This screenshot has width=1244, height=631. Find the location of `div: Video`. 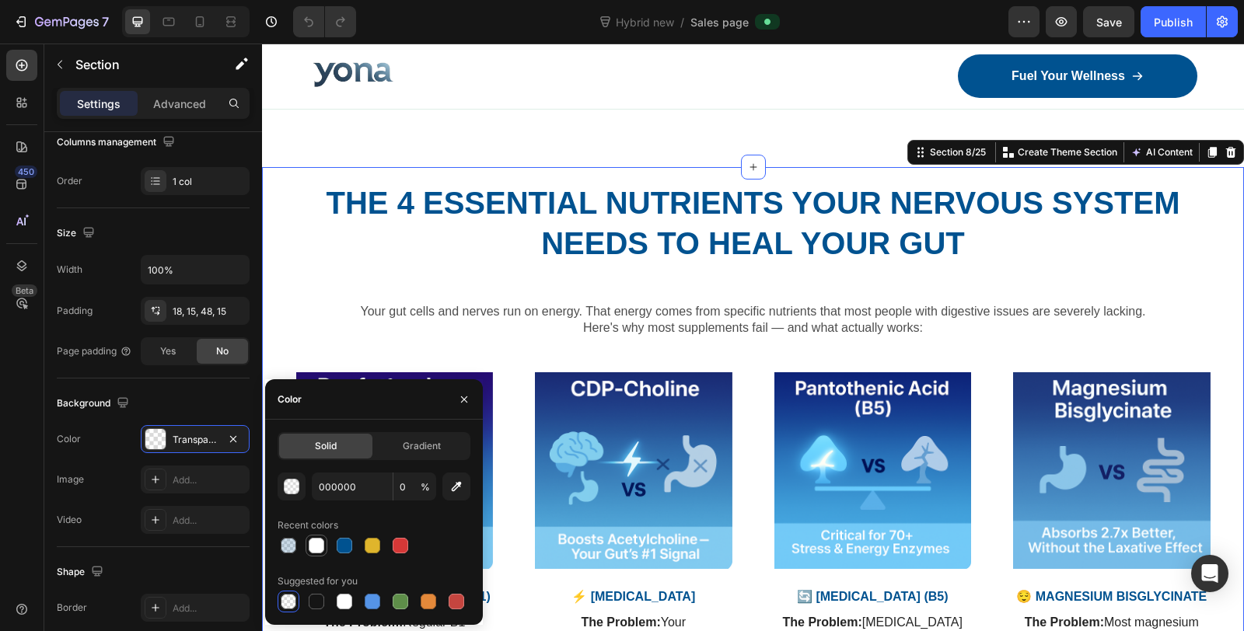

div: Video is located at coordinates (69, 520).